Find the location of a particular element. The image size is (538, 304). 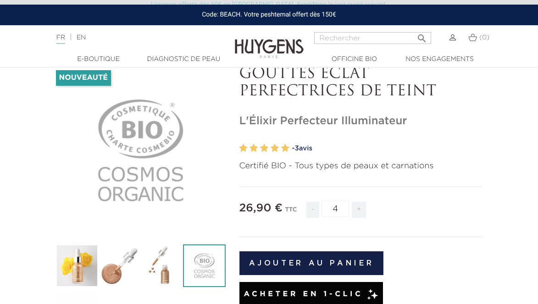

a: -3avis is located at coordinates (387, 149).